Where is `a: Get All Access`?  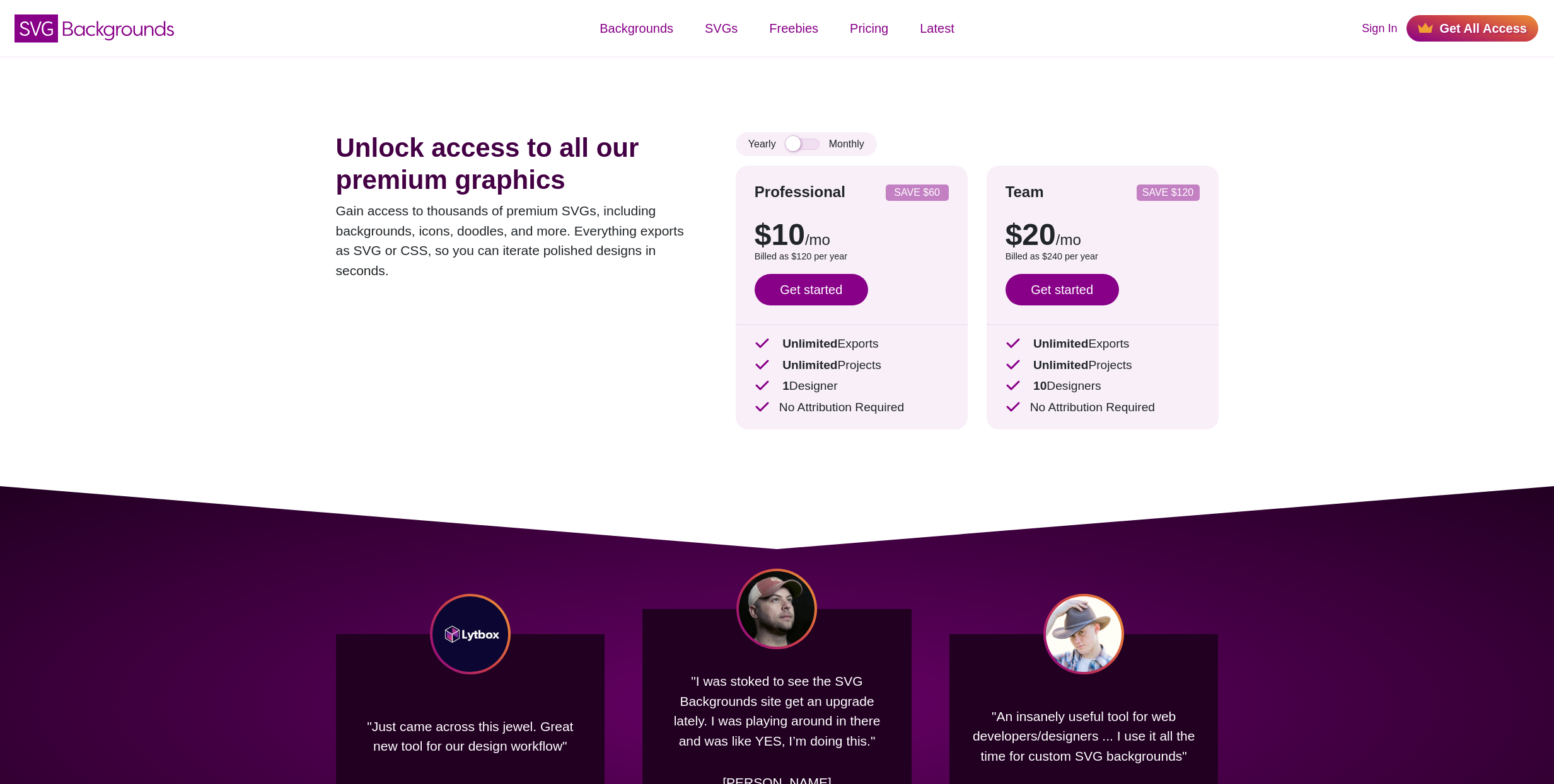
a: Get All Access is located at coordinates (1472, 28).